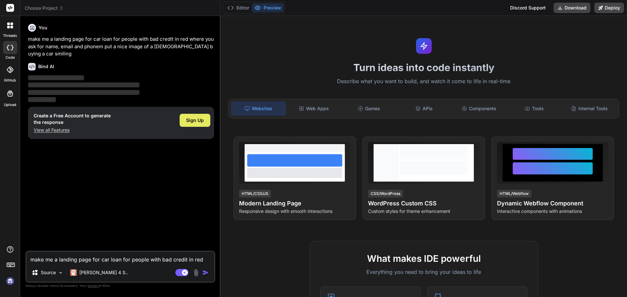  What do you see at coordinates (72, 119) in the screenshot?
I see `h1: Create a Free Account to generate the response` at bounding box center [72, 119].